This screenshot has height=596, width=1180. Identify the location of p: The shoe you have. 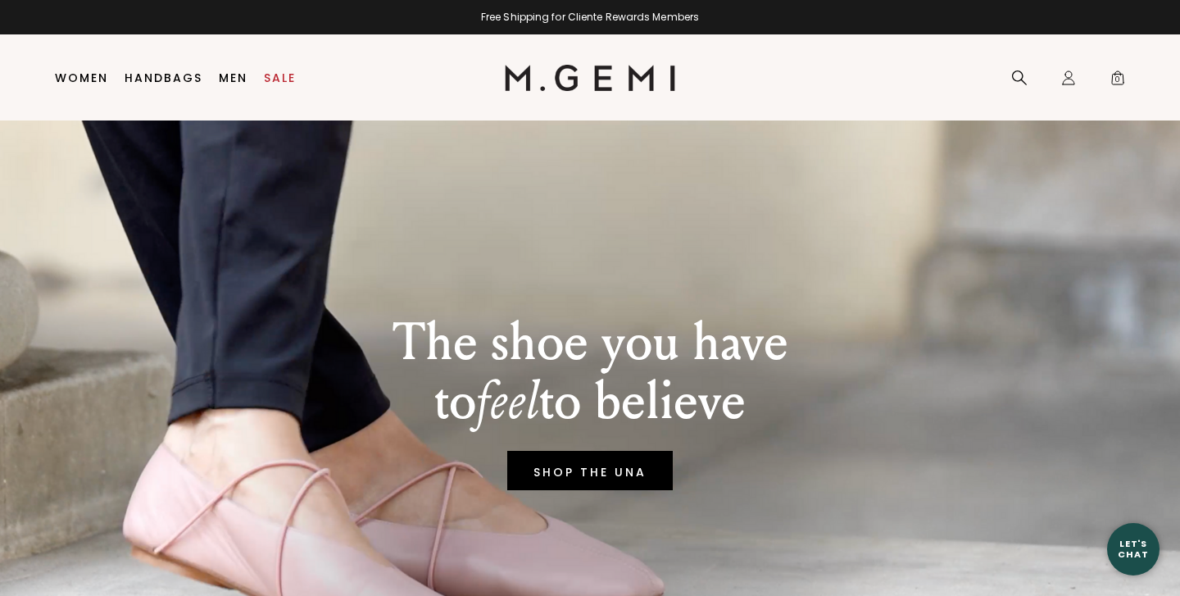
(590, 343).